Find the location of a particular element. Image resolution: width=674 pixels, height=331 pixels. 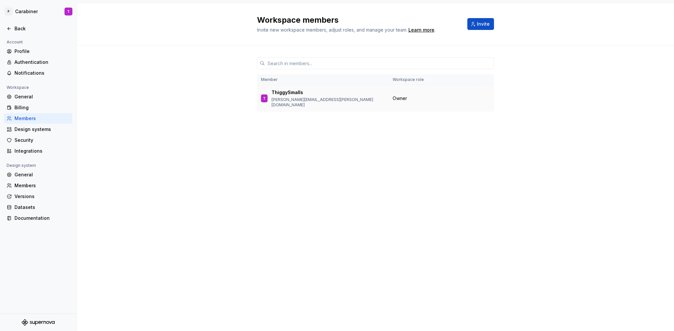

div: Learn more is located at coordinates (421, 30).